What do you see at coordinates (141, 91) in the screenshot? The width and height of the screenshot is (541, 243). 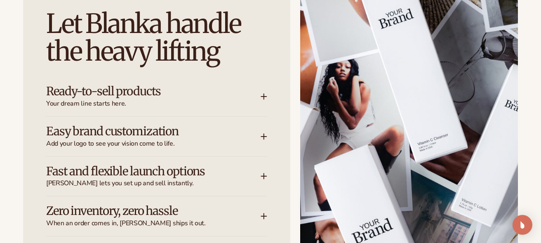 I see `h3: Ready-to-sell products` at bounding box center [141, 91].